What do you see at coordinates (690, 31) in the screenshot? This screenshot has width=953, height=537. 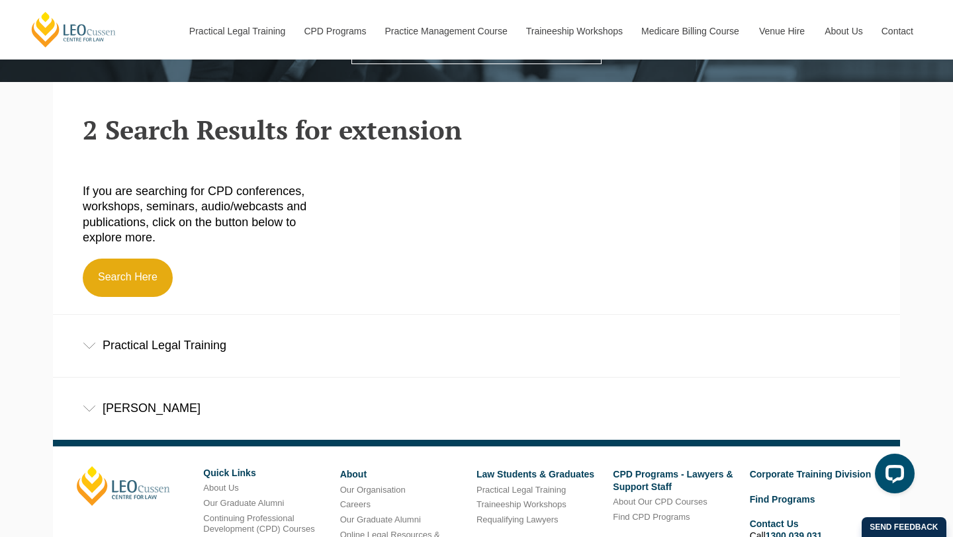 I see `a: Medicare Billing Course` at bounding box center [690, 31].